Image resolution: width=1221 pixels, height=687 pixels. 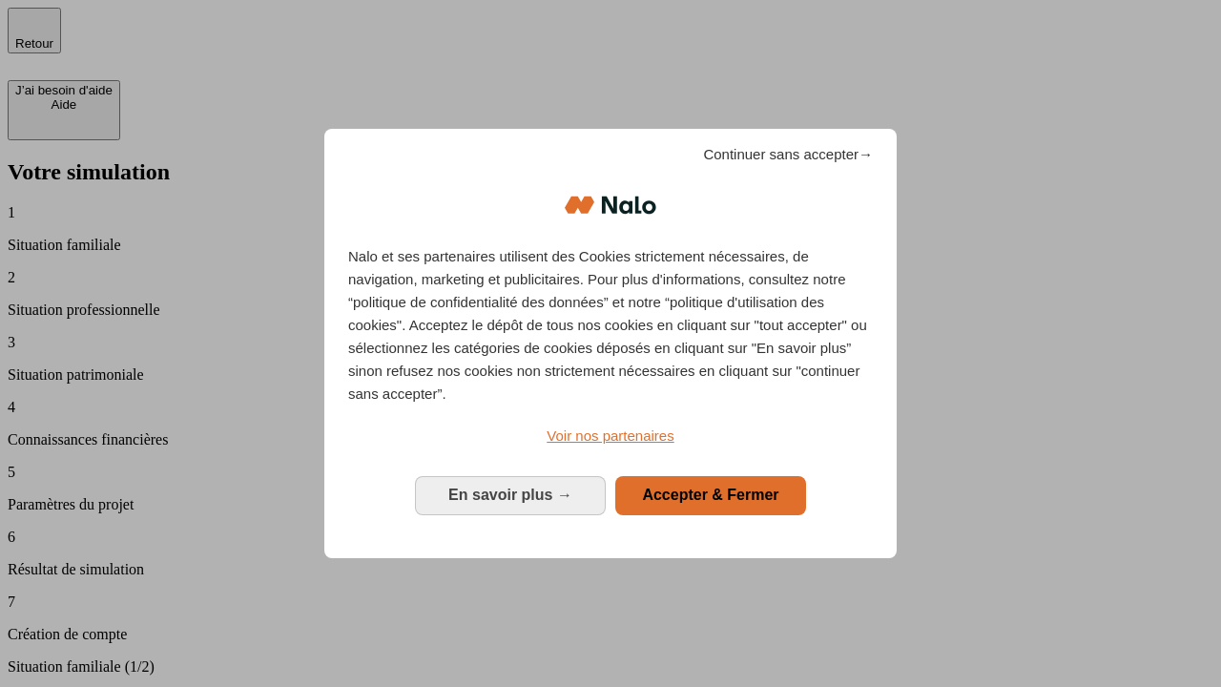 I want to click on p: Nalo et ses partenaires utilisent des Cookies strictement nécessaires, de navigation, marketing e..., so click(x=611, y=325).